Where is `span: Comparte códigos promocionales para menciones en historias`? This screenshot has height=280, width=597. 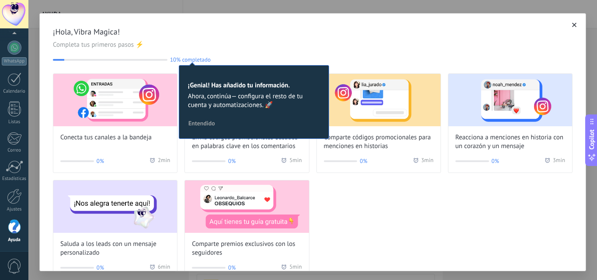 span: Comparte códigos promocionales para menciones en historias is located at coordinates (379, 142).